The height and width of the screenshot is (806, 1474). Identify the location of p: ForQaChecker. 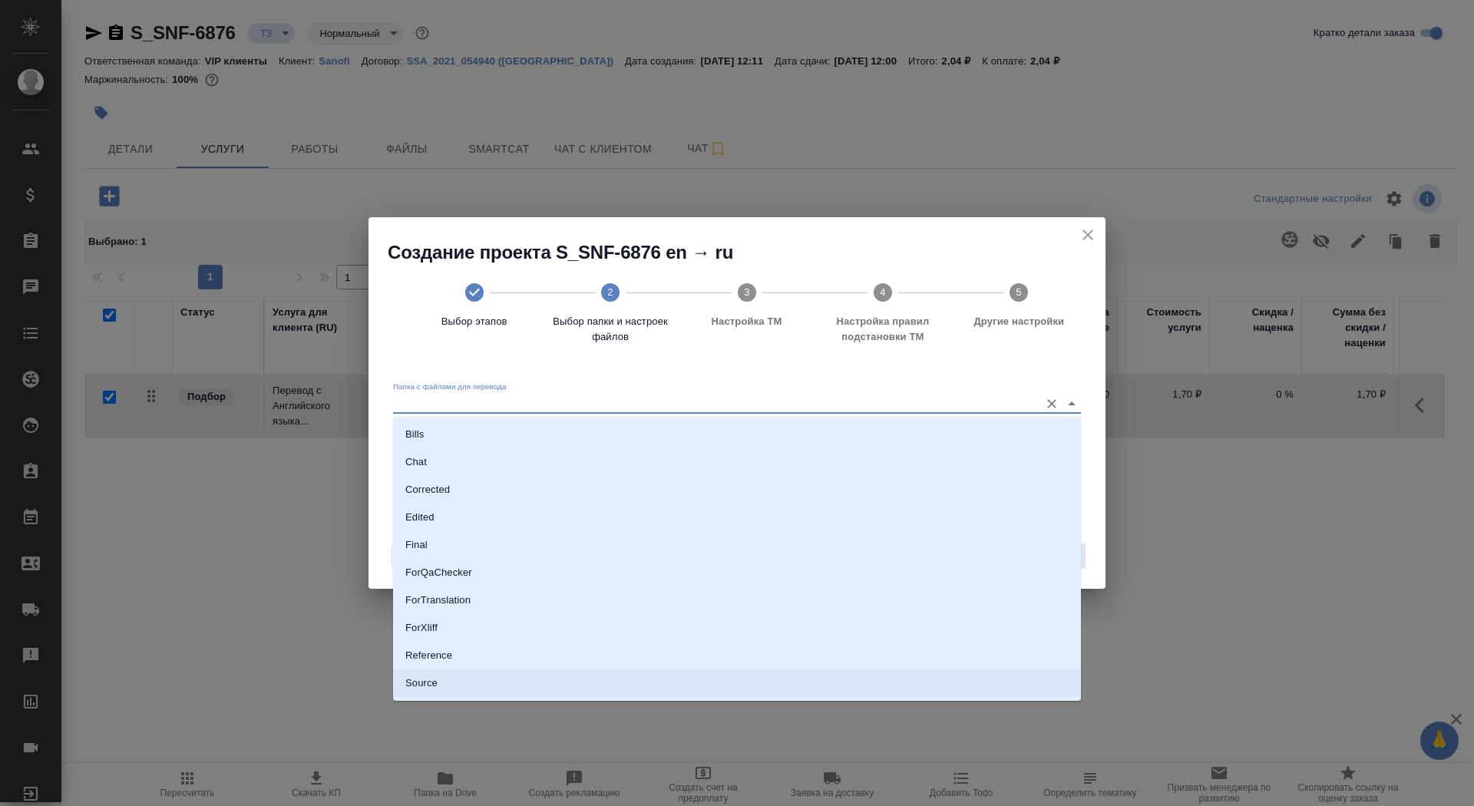
(438, 573).